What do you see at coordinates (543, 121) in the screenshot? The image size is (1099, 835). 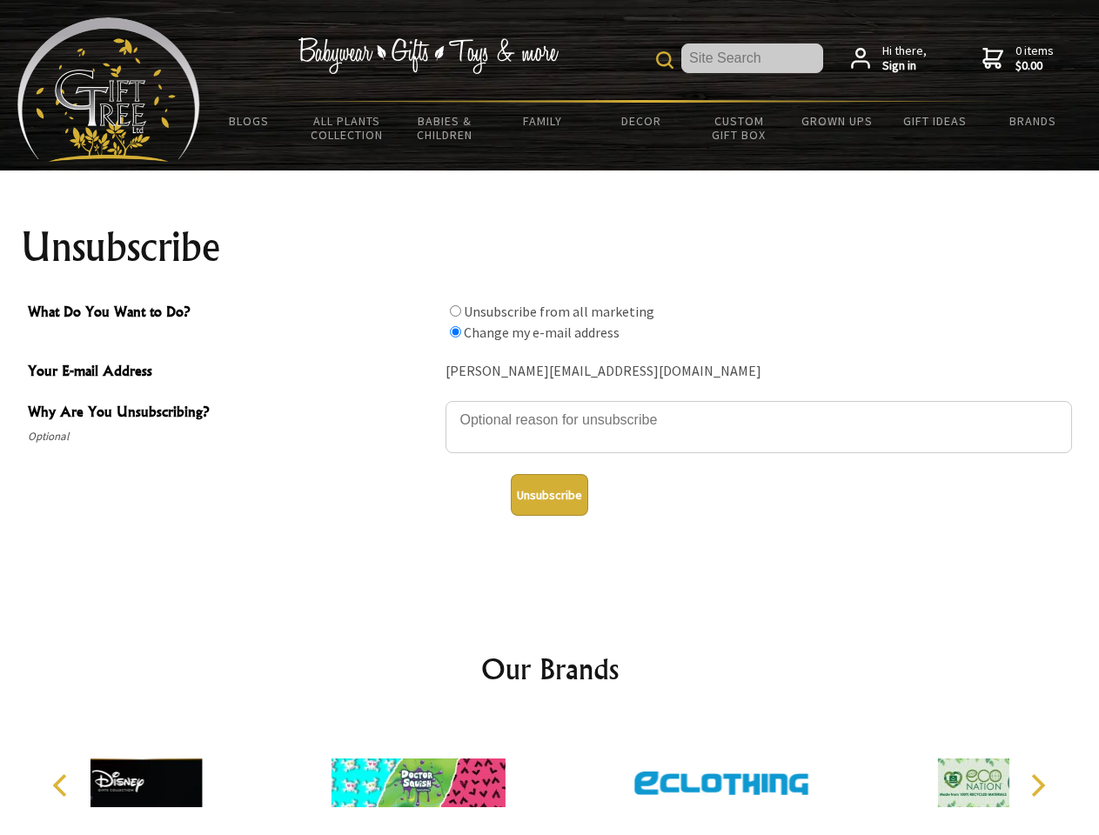 I see `a: Family` at bounding box center [543, 121].